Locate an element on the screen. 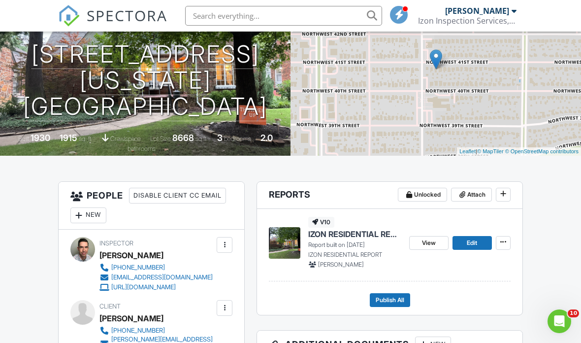 This screenshot has width=581, height=343. div: 3 is located at coordinates (220, 137).